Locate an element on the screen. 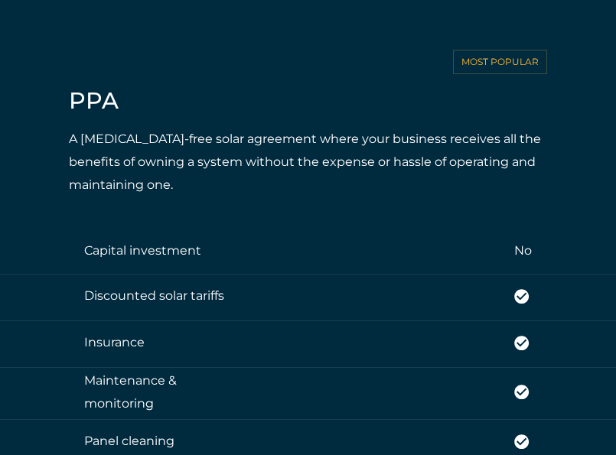 The image size is (616, 455). h5: No is located at coordinates (523, 251).